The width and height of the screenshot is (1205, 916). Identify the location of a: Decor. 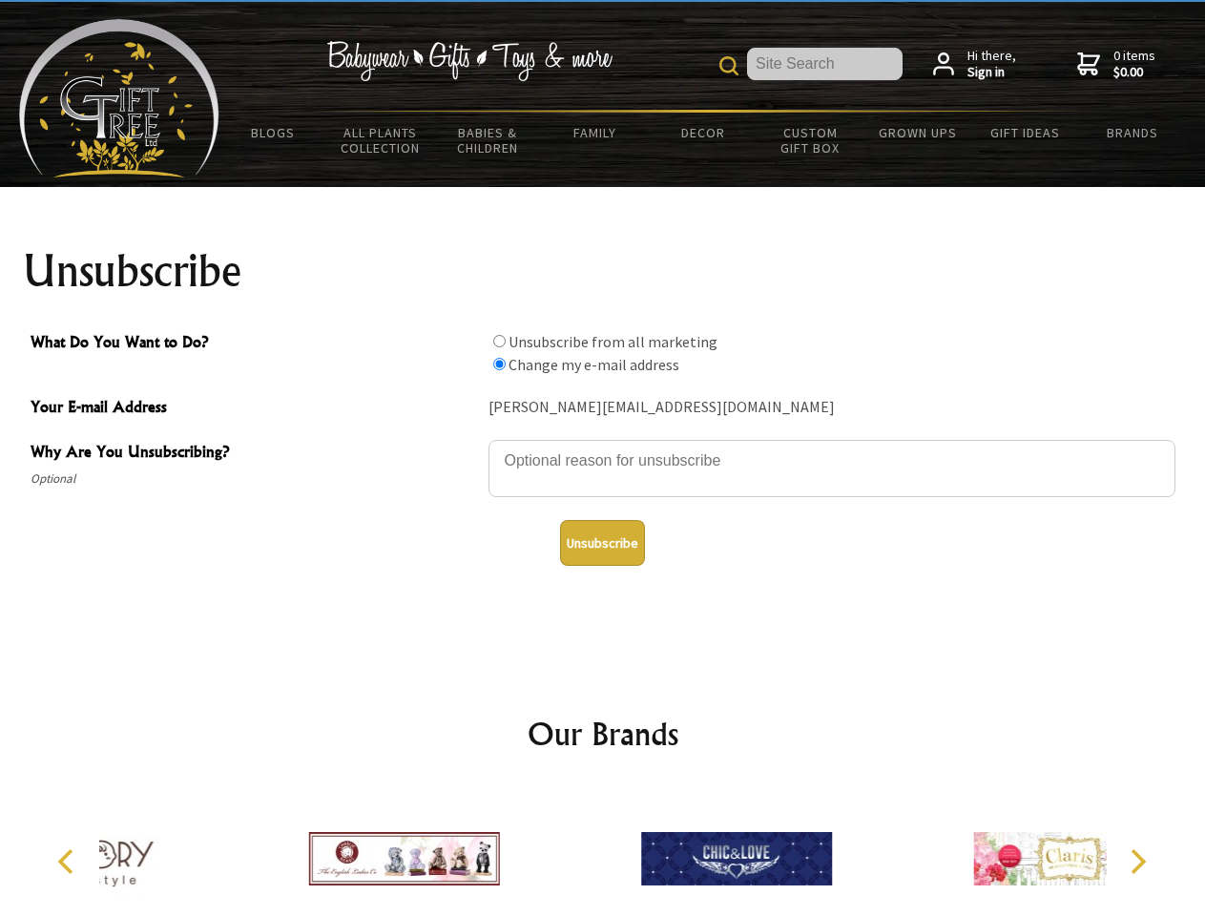
(702, 133).